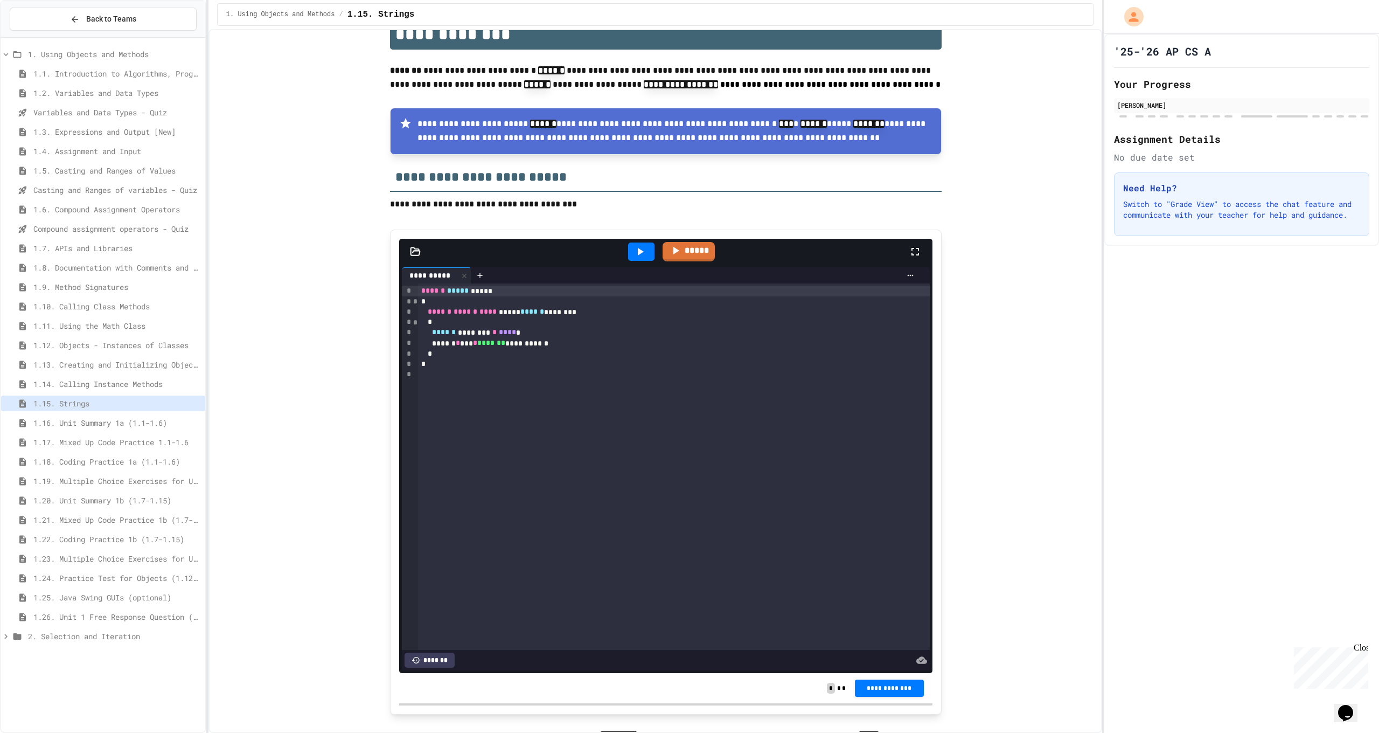 This screenshot has width=1379, height=733. Describe the element at coordinates (117, 480) in the screenshot. I see `span: 1.19. Multiple Choice Exercises for Unit 1a (1.1-1.6)` at that location.